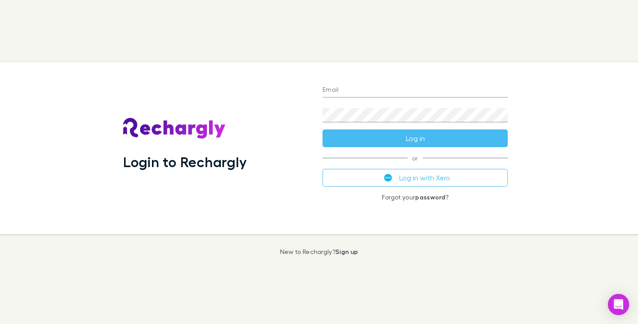 This screenshot has height=324, width=638. I want to click on button: Log in with Xero, so click(415, 178).